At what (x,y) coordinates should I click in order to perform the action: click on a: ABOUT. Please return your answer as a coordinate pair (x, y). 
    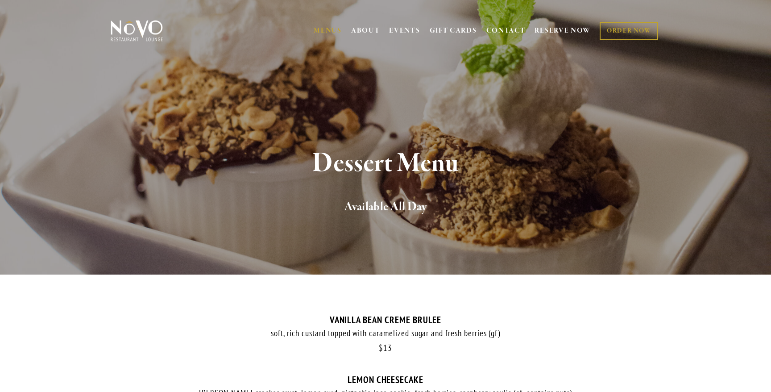
    Looking at the image, I should click on (365, 31).